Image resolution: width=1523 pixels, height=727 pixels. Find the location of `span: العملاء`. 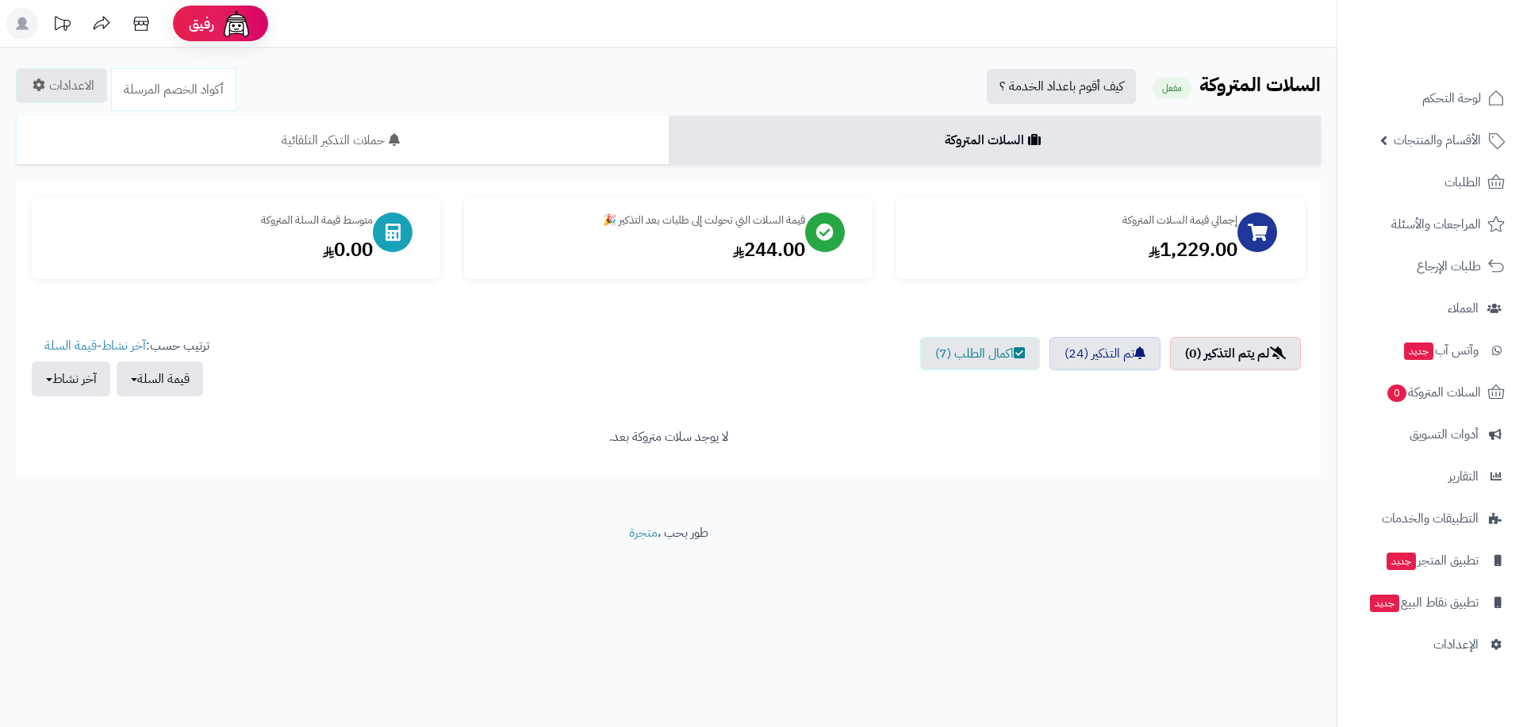

span: العملاء is located at coordinates (1462, 308).